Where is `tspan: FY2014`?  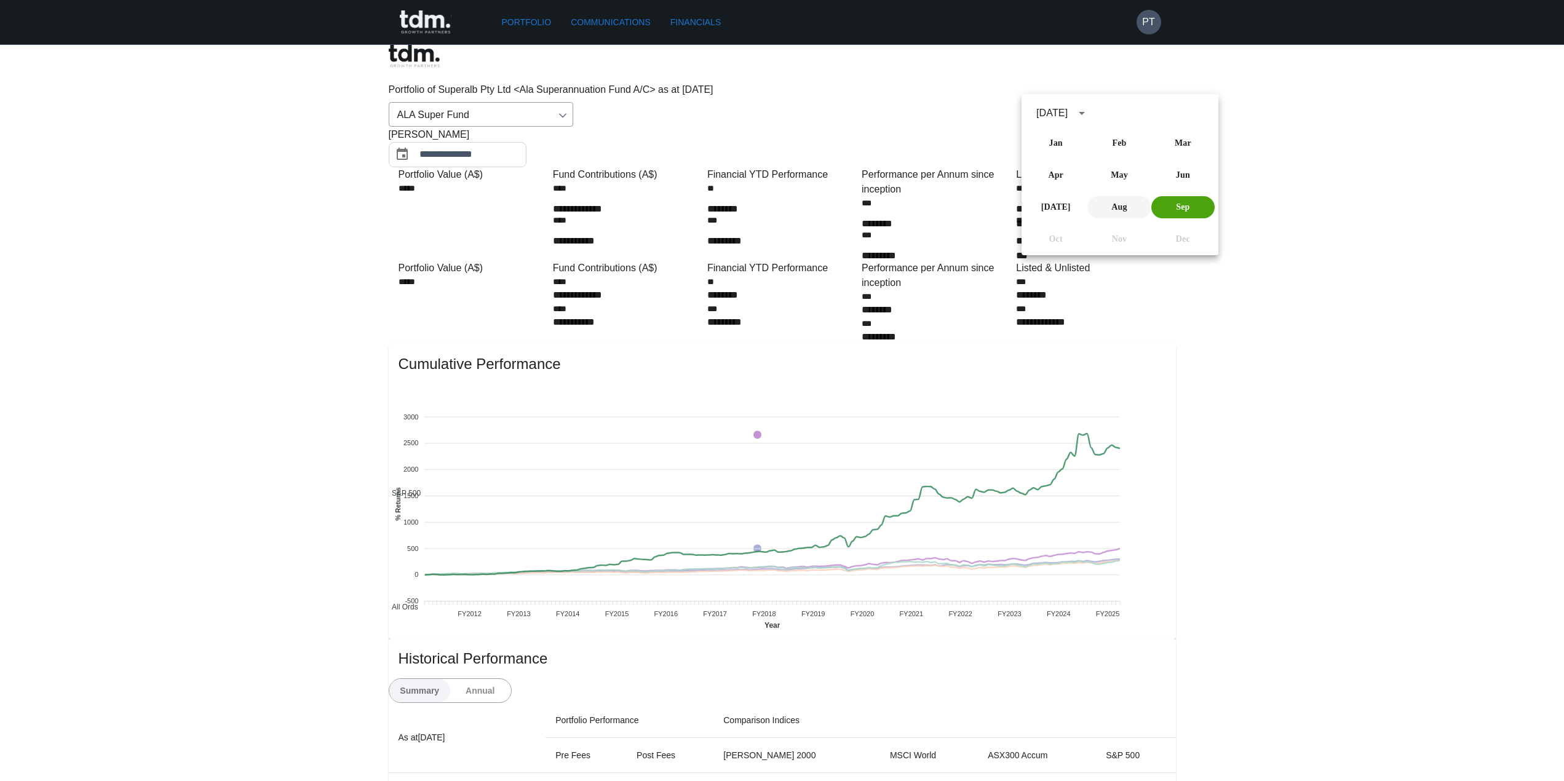 tspan: FY2014 is located at coordinates (568, 614).